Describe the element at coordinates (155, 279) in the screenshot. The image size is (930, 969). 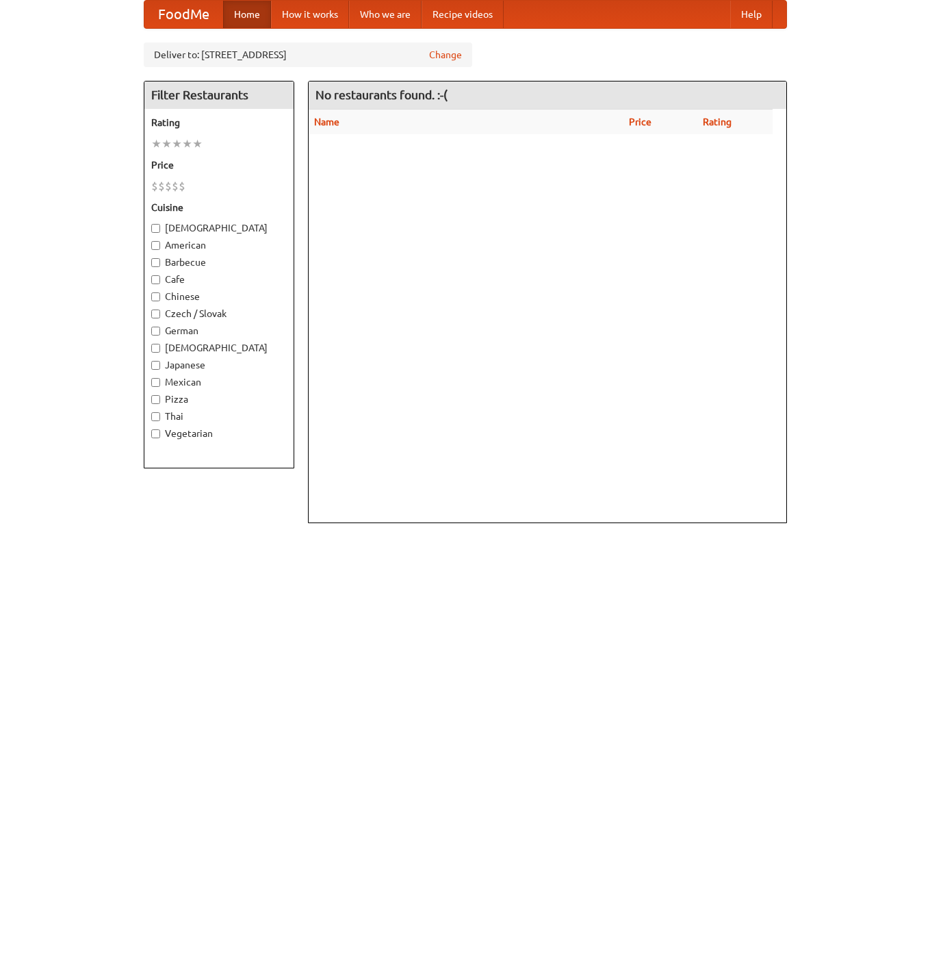
I see `input: Cafe` at that location.